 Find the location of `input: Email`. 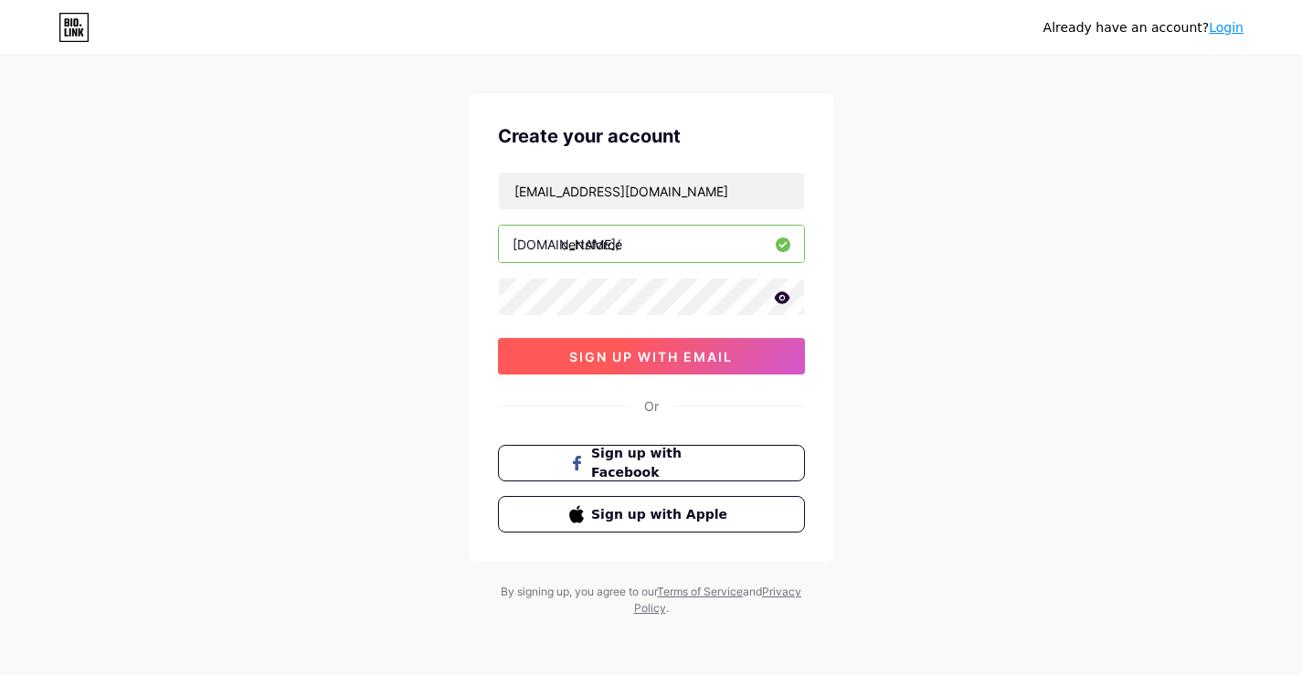

input: Email is located at coordinates (652, 191).